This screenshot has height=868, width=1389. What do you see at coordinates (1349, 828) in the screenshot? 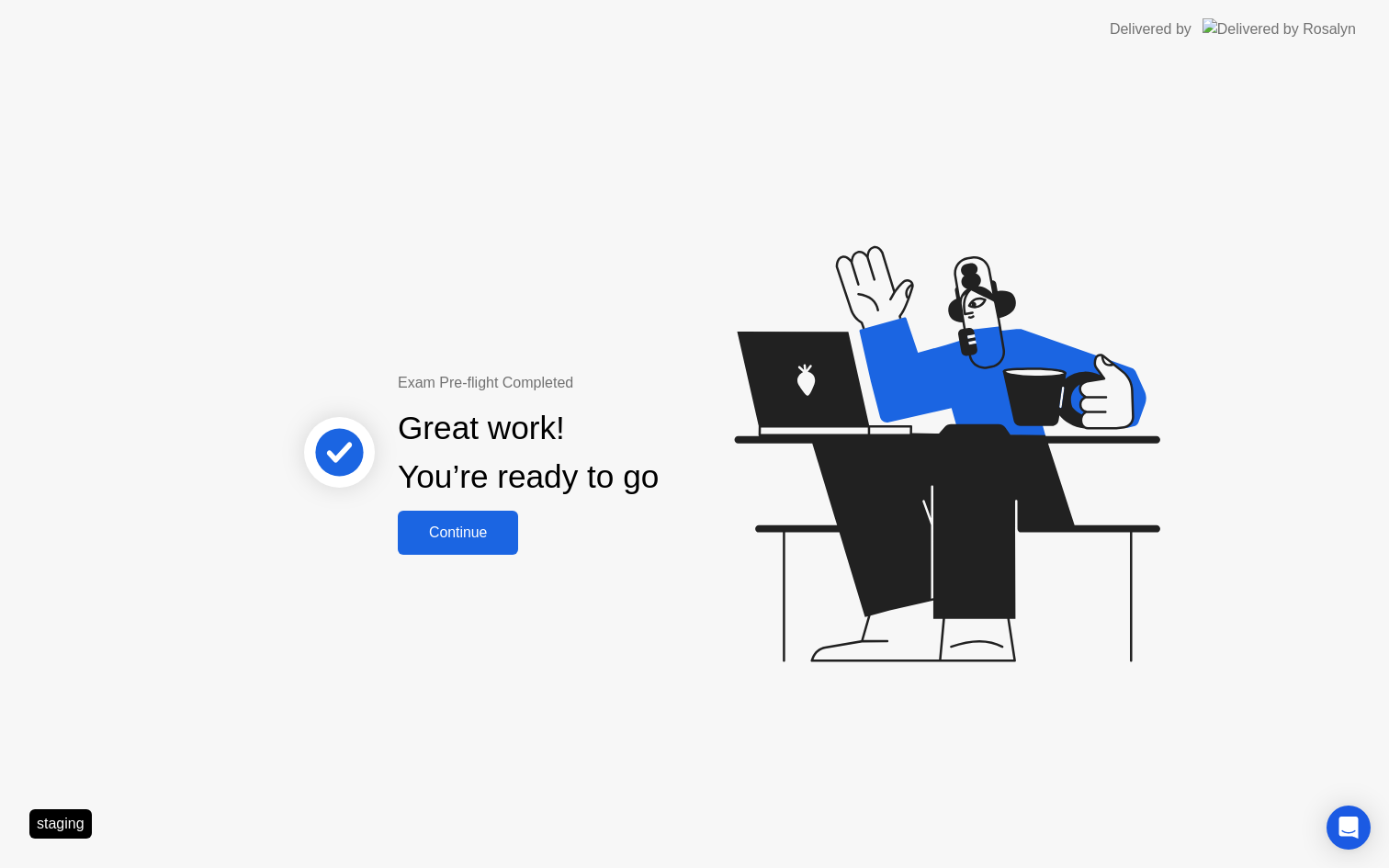
I see `div: Open Intercom Messenger` at bounding box center [1349, 828].